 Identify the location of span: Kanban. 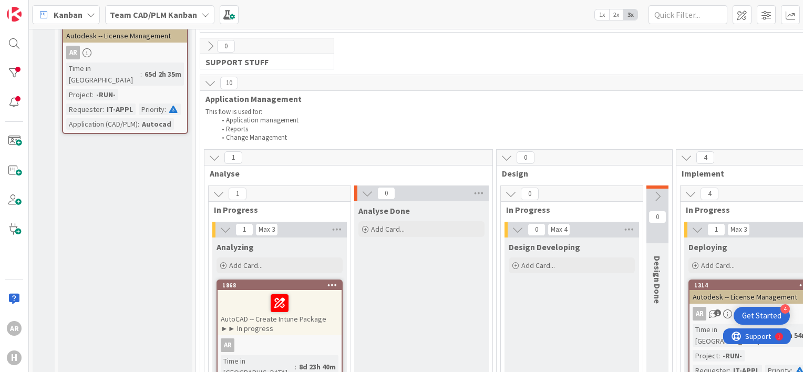
(68, 15).